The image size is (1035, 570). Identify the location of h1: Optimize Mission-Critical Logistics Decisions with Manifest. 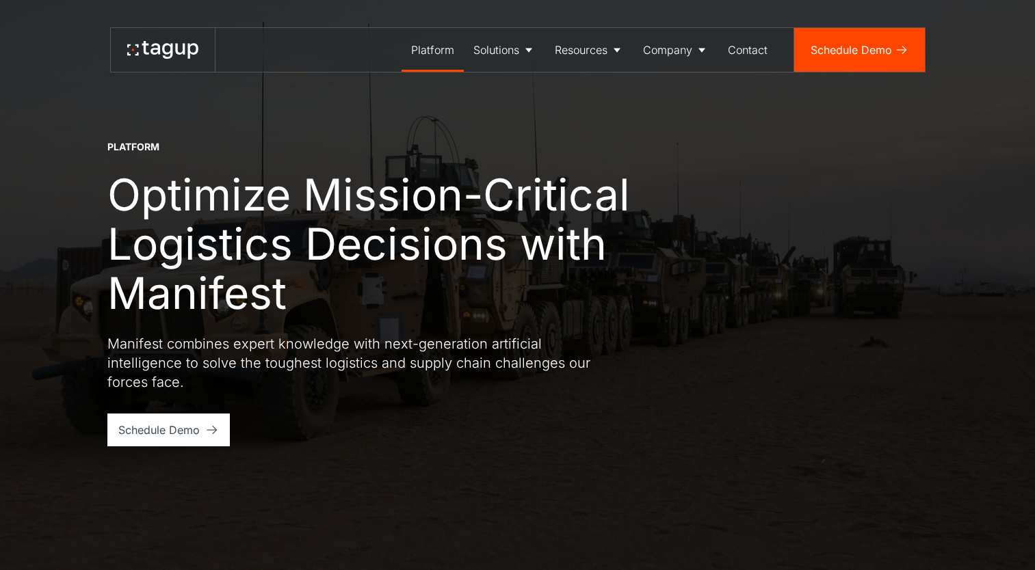
(395, 244).